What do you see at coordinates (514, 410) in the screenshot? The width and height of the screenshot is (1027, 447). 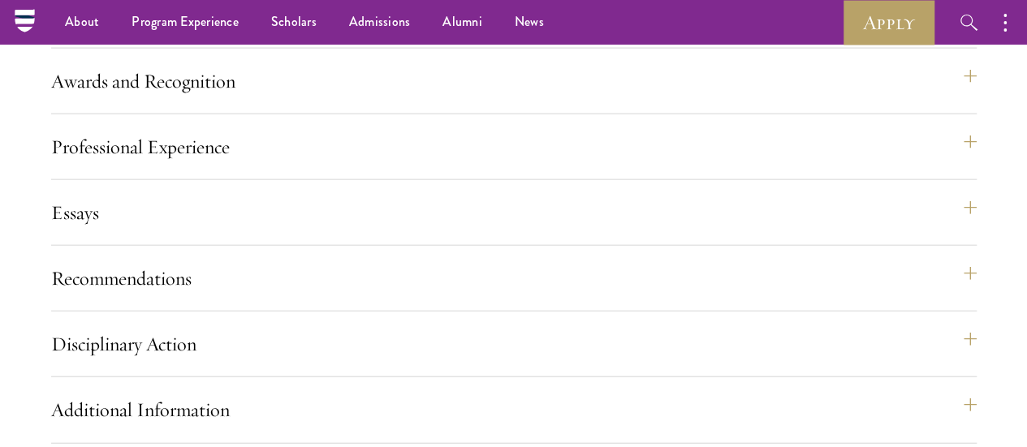 I see `button: Additional Information` at bounding box center [514, 410].